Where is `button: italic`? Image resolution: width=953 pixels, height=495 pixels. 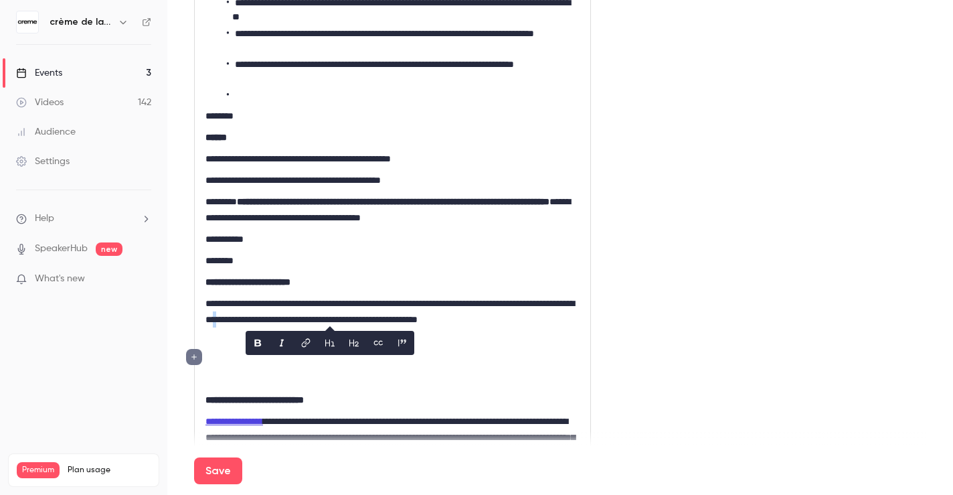 button: italic is located at coordinates (282, 343).